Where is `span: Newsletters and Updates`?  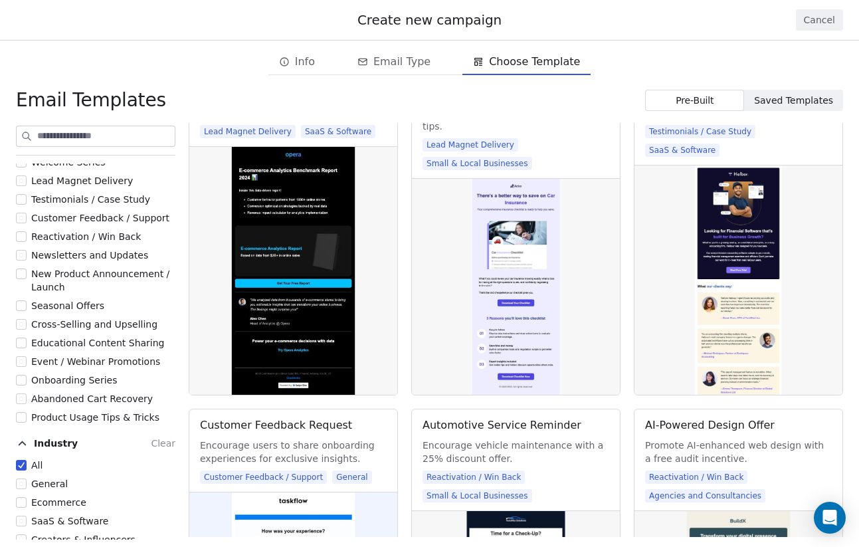
span: Newsletters and Updates is located at coordinates (90, 255).